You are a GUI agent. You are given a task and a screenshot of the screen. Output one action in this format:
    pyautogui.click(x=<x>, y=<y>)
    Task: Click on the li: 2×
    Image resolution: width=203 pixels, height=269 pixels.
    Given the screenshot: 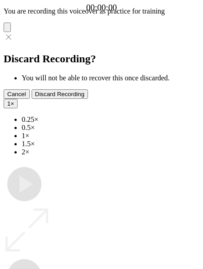 What is the action you would take?
    pyautogui.click(x=111, y=152)
    